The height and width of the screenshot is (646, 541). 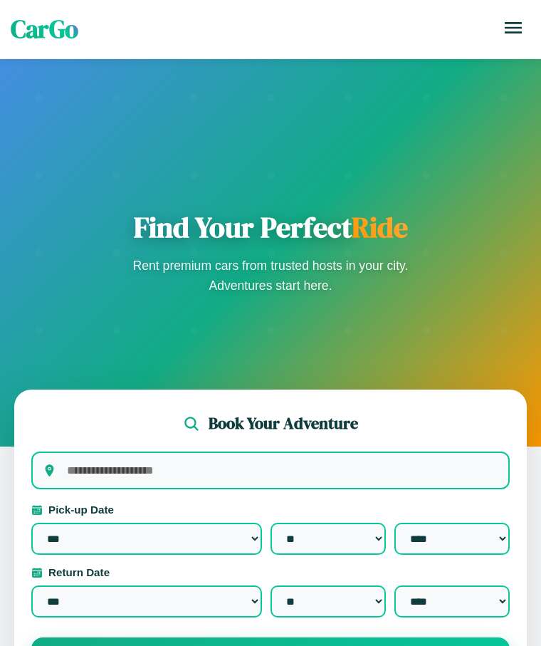 I want to click on label: Return Date, so click(x=271, y=572).